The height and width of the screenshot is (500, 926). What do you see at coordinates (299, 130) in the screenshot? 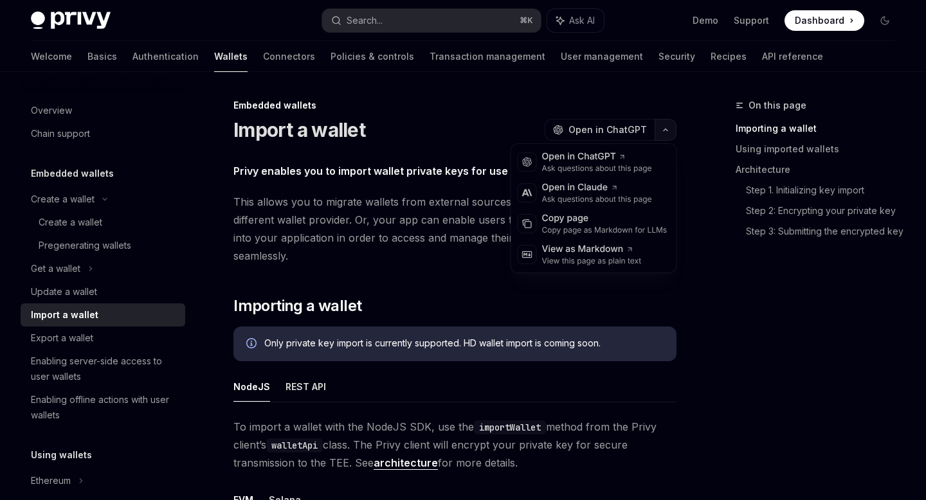
I see `h1: Import a wallet` at bounding box center [299, 130].